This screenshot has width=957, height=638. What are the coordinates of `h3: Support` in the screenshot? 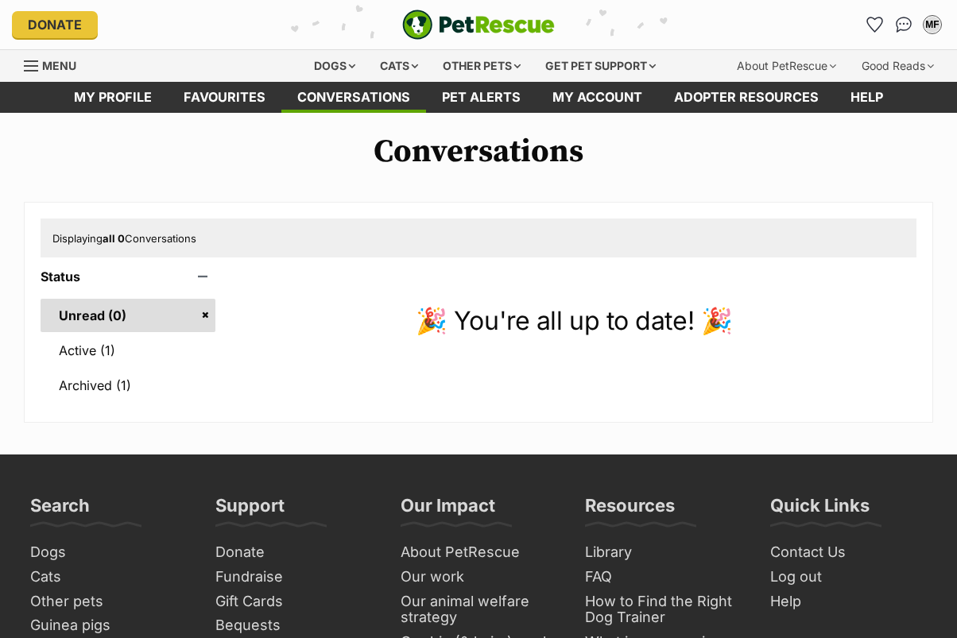 It's located at (249, 510).